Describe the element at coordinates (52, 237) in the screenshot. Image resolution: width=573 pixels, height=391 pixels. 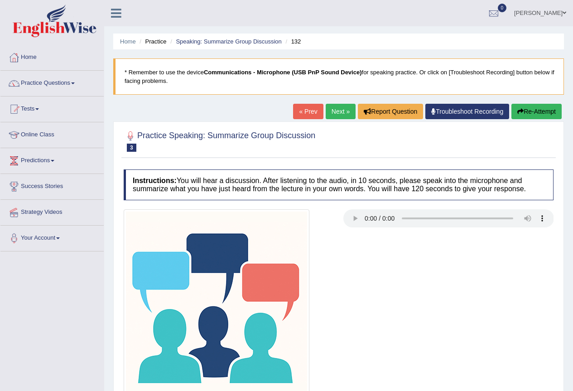
I see `a: Your Account` at that location.